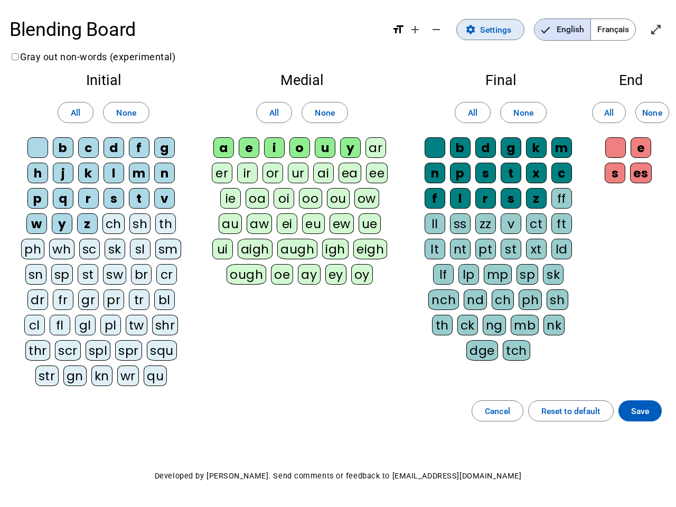  What do you see at coordinates (310, 198) in the screenshot?
I see `div: oo` at bounding box center [310, 198].